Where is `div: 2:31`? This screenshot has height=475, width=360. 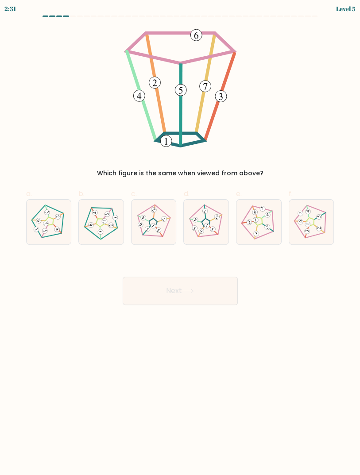
div: 2:31 is located at coordinates (10, 8).